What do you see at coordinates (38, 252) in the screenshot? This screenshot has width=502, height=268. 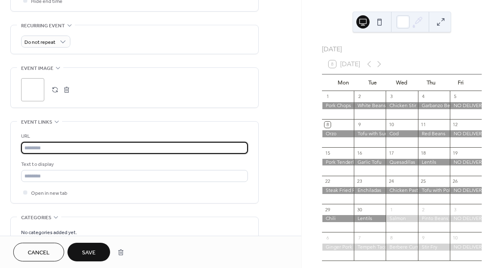 I see `button: Cancel` at bounding box center [38, 252].